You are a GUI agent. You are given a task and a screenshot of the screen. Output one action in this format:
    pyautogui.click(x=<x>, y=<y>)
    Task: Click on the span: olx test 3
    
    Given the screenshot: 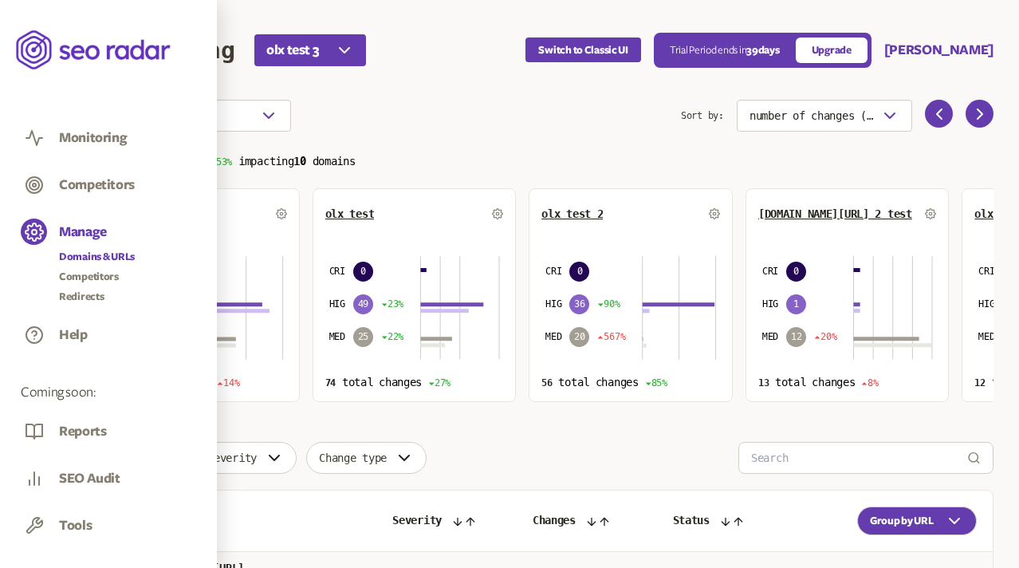 What is the action you would take?
    pyautogui.click(x=293, y=50)
    